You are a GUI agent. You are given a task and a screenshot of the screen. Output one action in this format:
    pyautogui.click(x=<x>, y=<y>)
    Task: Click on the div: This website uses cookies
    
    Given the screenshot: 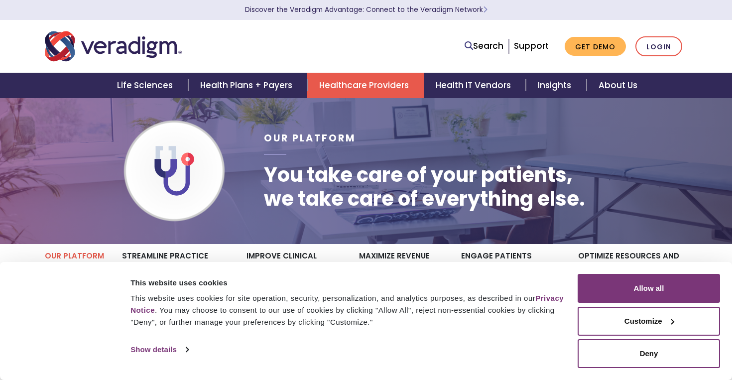 What is the action you would take?
    pyautogui.click(x=348, y=283)
    